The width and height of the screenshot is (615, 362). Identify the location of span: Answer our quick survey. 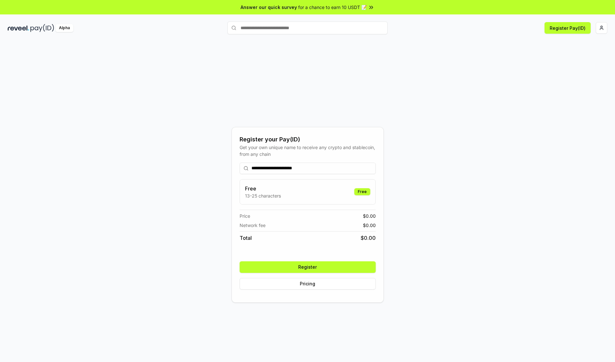
(269, 7).